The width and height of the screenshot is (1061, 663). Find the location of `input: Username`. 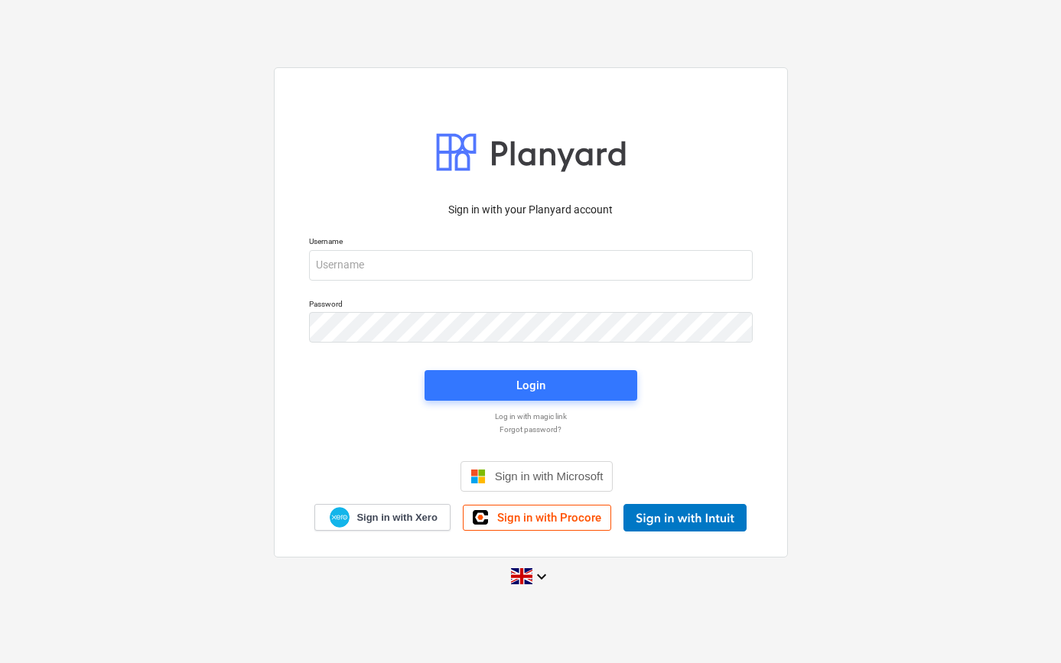

input: Username is located at coordinates (531, 265).